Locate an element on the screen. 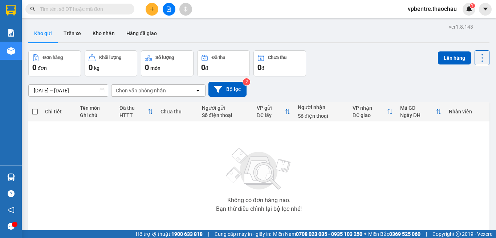 The height and width of the screenshot is (238, 496). img: solution-icon is located at coordinates (11, 33).